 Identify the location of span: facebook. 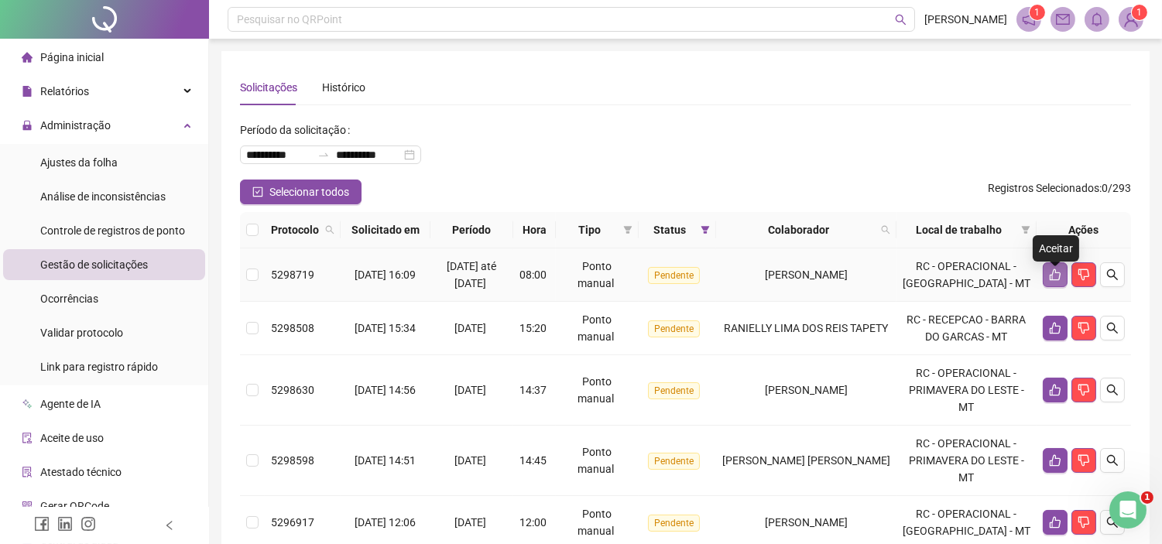
(42, 524).